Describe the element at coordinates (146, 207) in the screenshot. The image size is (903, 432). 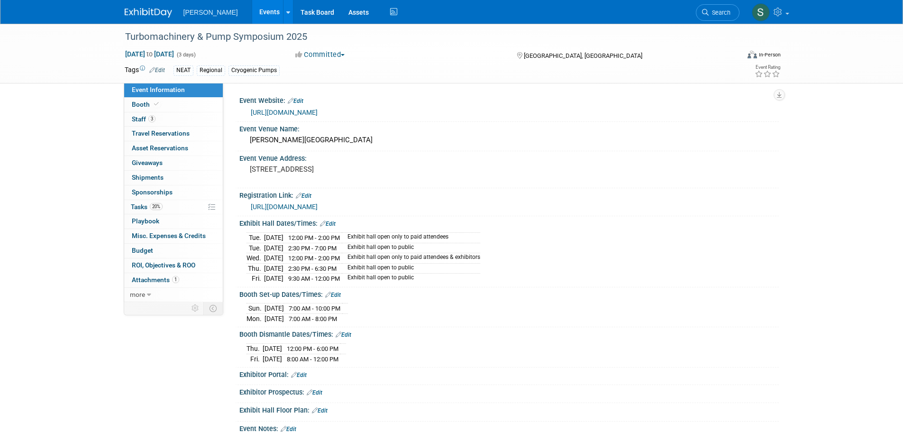
I see `span: Tasks` at that location.